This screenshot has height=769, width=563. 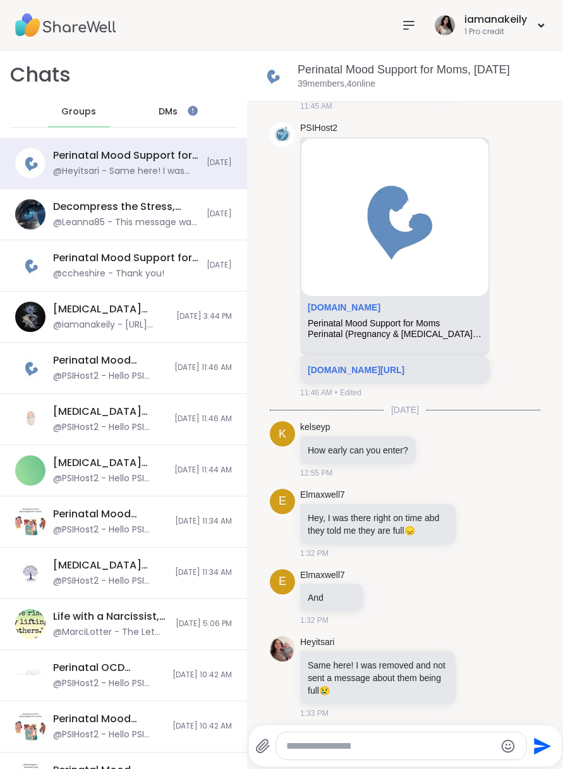 What do you see at coordinates (332, 597) in the screenshot?
I see `p: And` at bounding box center [332, 597].